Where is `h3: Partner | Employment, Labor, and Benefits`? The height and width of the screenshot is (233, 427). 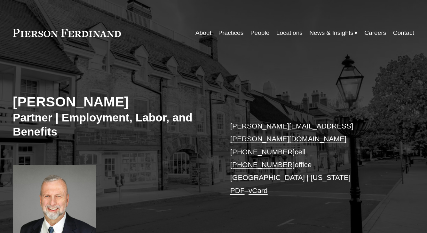
h3: Partner | Employment, Labor, and Benefits is located at coordinates (113, 124).